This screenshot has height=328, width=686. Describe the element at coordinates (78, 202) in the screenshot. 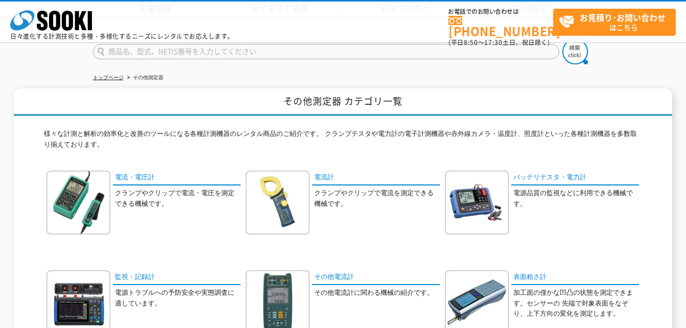

I see `img: 電流・電圧計` at that location.